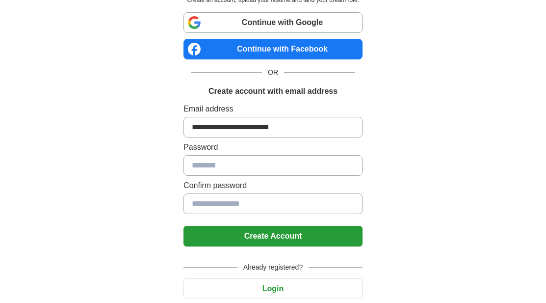  What do you see at coordinates (273, 147) in the screenshot?
I see `label: Password` at bounding box center [273, 147].